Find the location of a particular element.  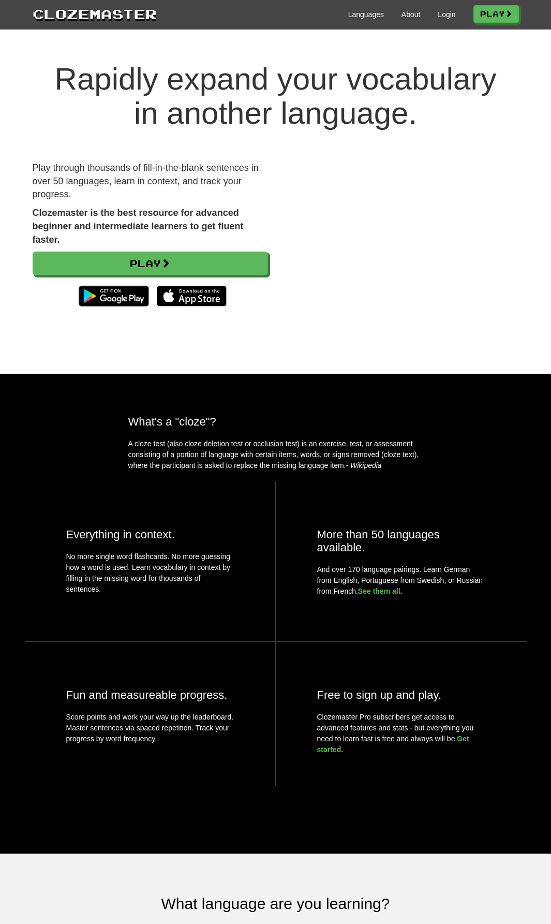

p: Clozemaster Pro subscribers get access to advanced features and stats - but everything you need t... is located at coordinates (401, 734).